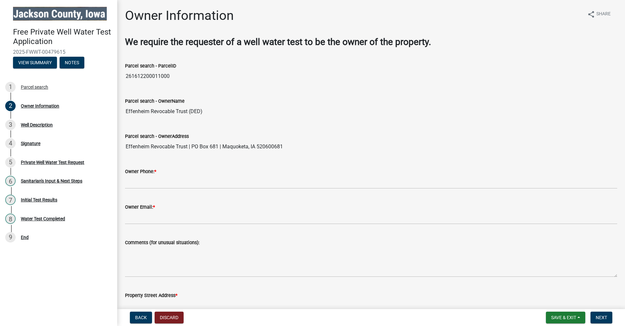 The height and width of the screenshot is (326, 625). What do you see at coordinates (155, 101) in the screenshot?
I see `label: Parcel search - OwnerName` at bounding box center [155, 101].